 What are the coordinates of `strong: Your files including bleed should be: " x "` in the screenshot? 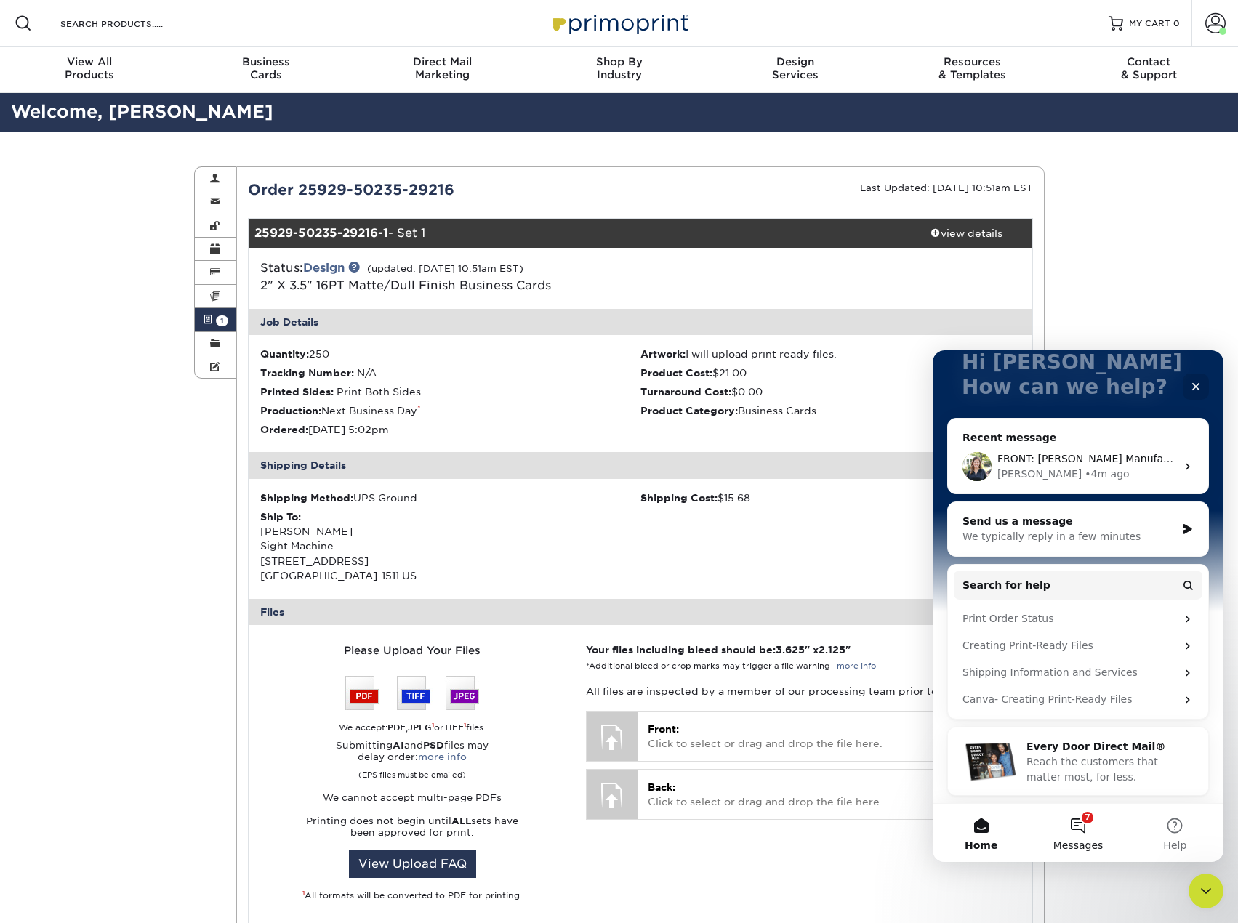 It's located at (718, 650).